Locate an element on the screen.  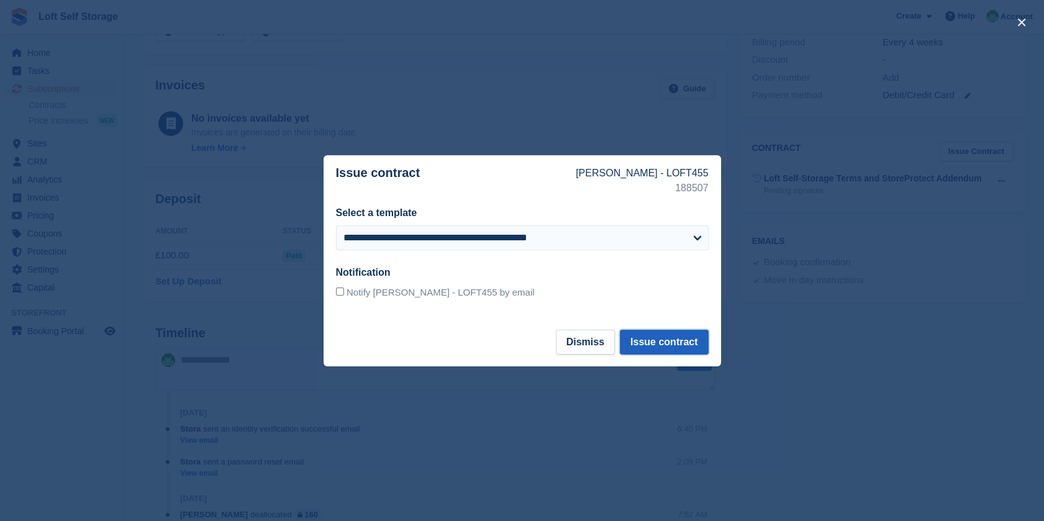
button: close is located at coordinates (1021, 22).